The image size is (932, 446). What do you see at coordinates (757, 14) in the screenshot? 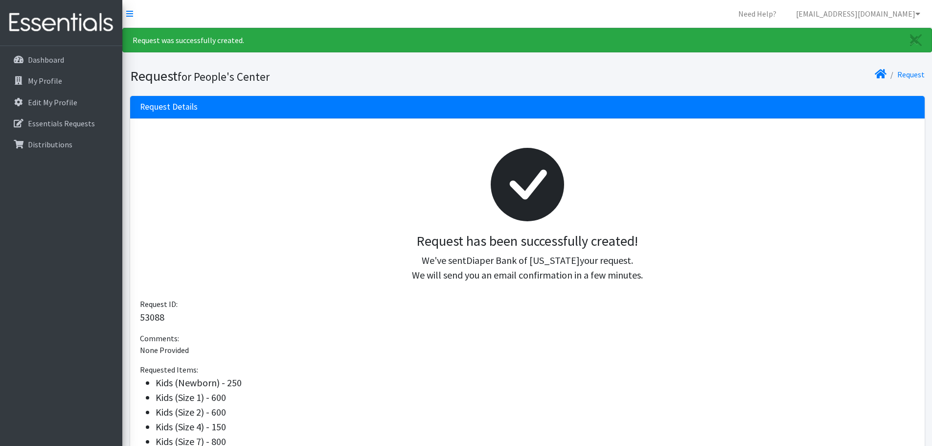
I see `a: Need Help?` at bounding box center [757, 14].